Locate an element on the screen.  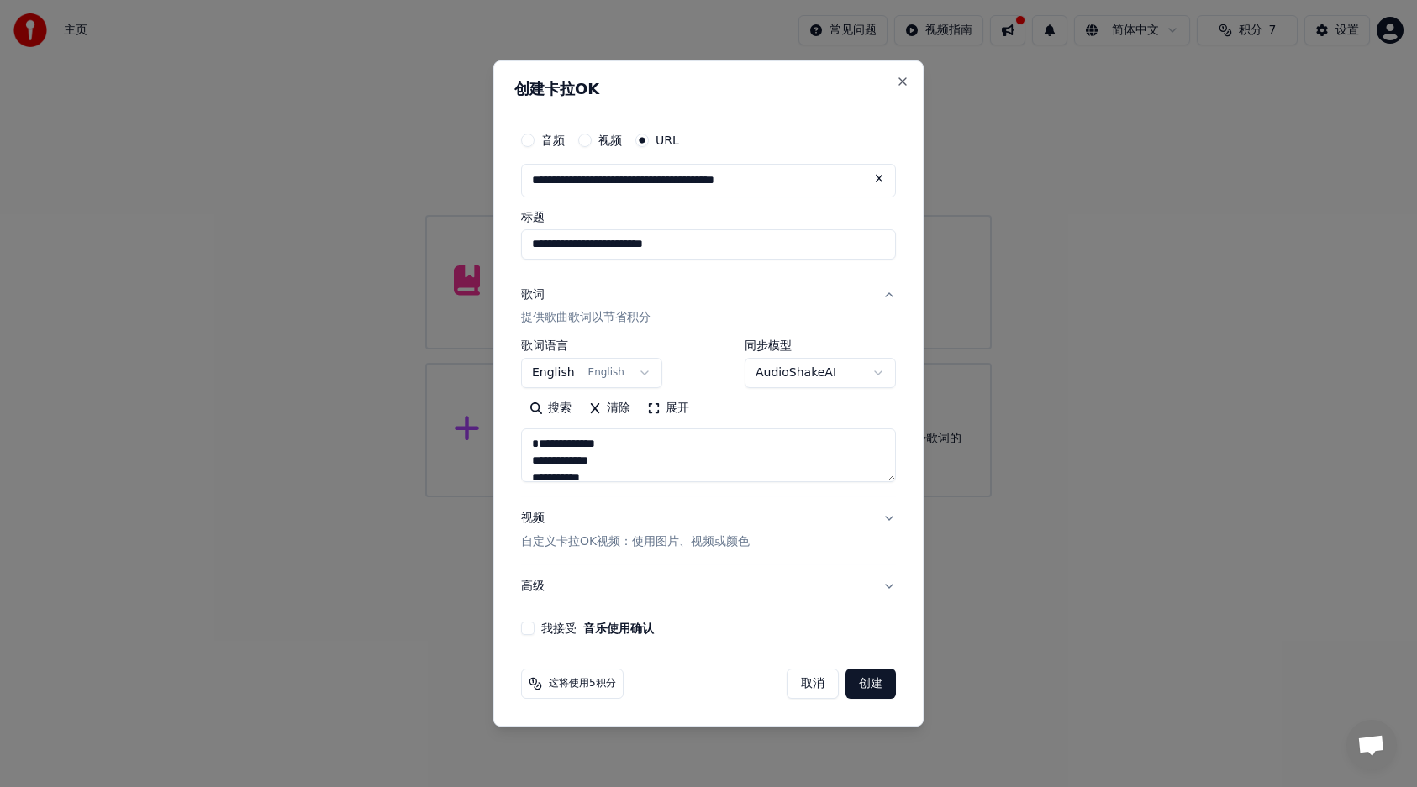
h2: 创建卡拉OK is located at coordinates (708, 89).